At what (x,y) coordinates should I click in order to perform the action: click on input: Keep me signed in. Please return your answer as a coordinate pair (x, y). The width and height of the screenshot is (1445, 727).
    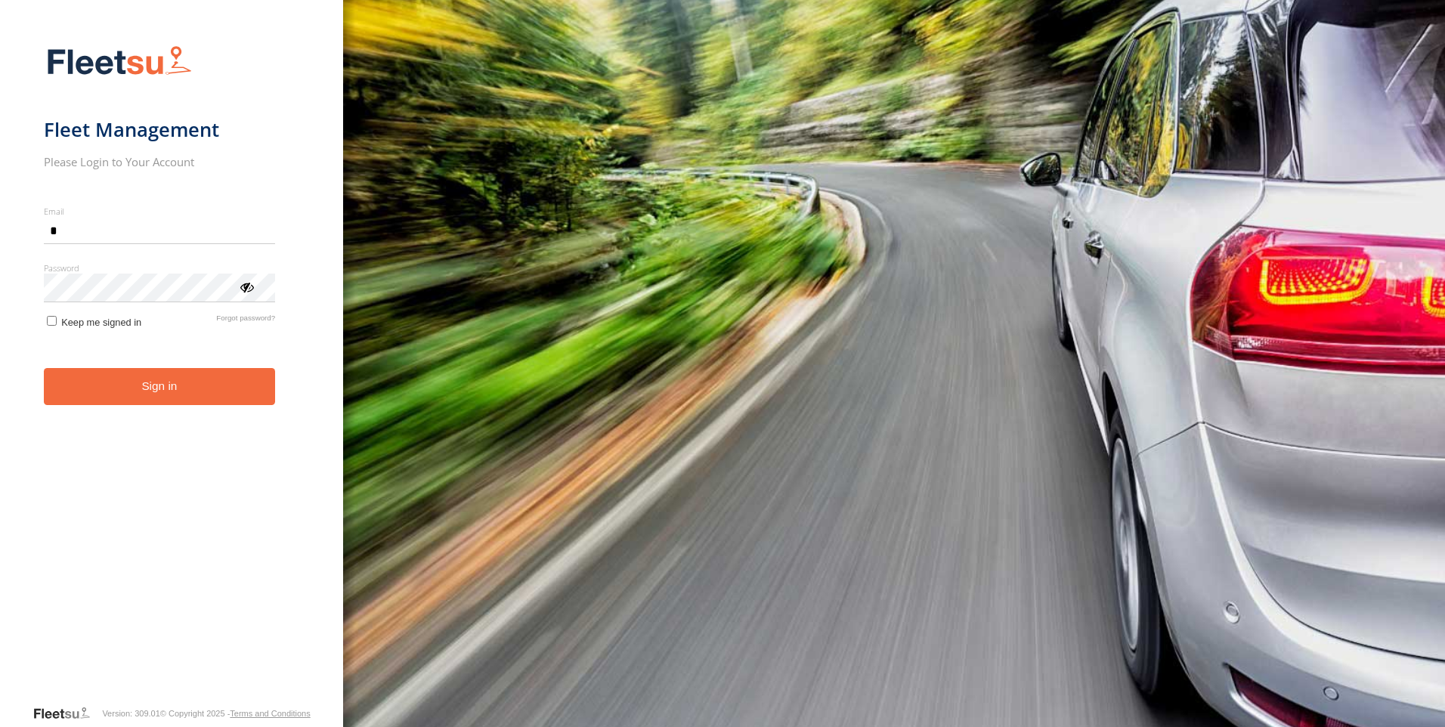
    Looking at the image, I should click on (51, 320).